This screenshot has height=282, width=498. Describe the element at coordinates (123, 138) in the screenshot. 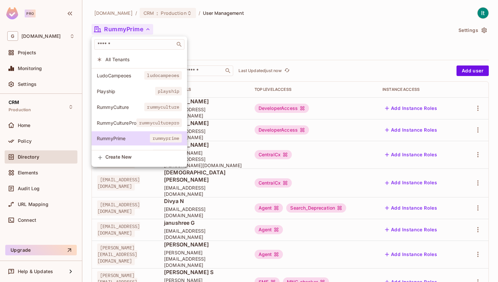

I see `span: RummyPrime` at that location.